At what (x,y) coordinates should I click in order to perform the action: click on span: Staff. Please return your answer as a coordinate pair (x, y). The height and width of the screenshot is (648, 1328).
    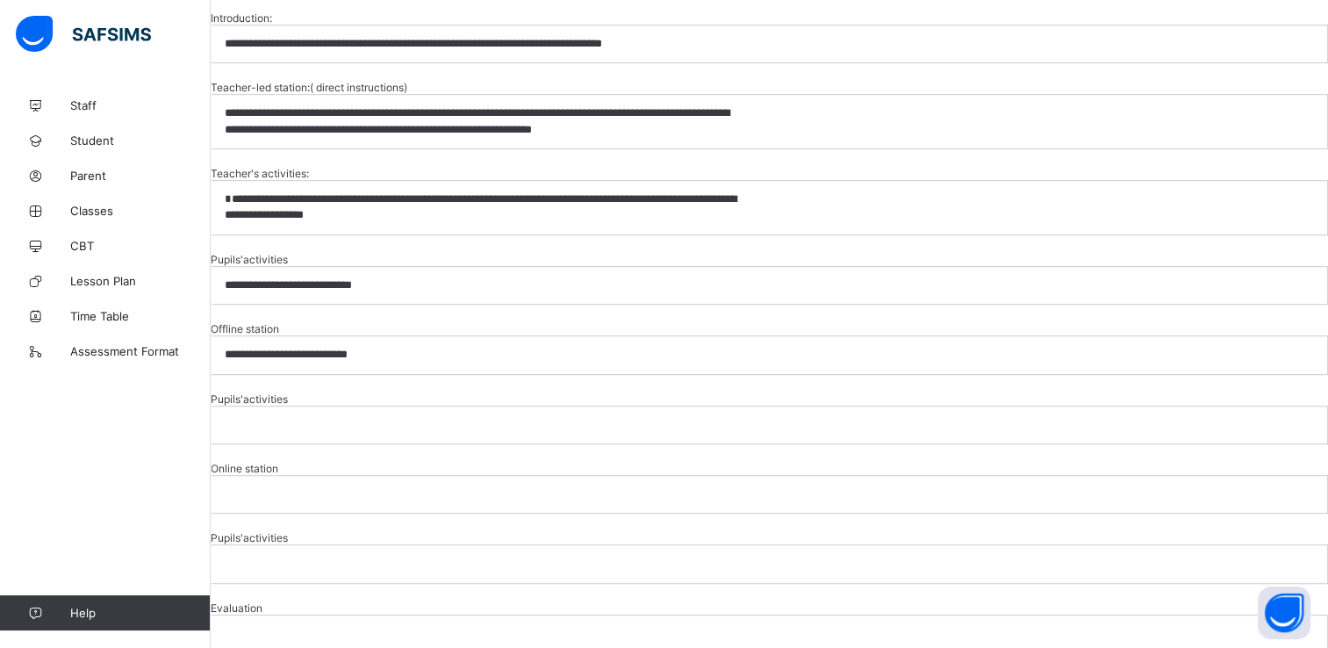
    Looking at the image, I should click on (140, 105).